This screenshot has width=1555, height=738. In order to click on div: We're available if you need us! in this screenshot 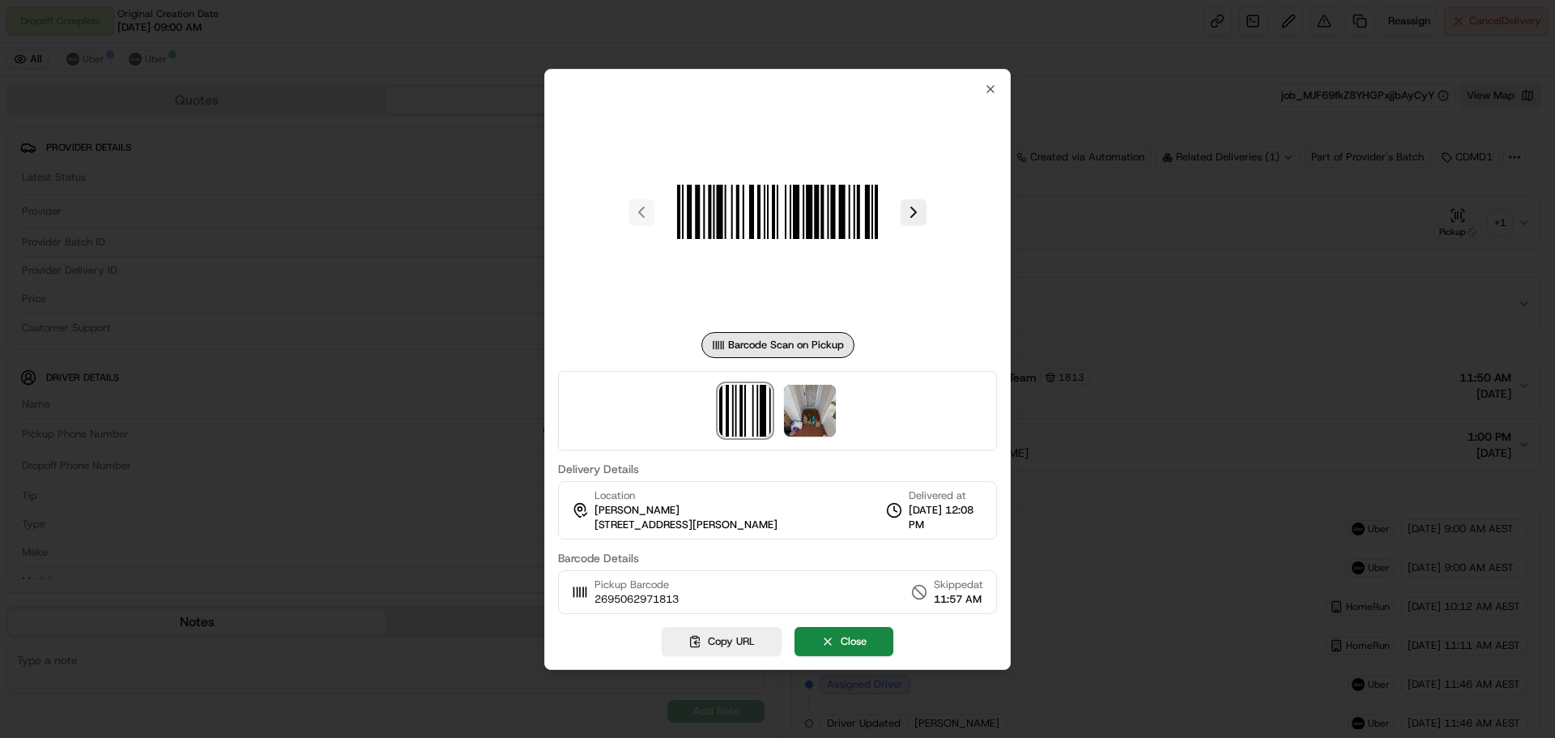, I will do `click(130, 177)`.